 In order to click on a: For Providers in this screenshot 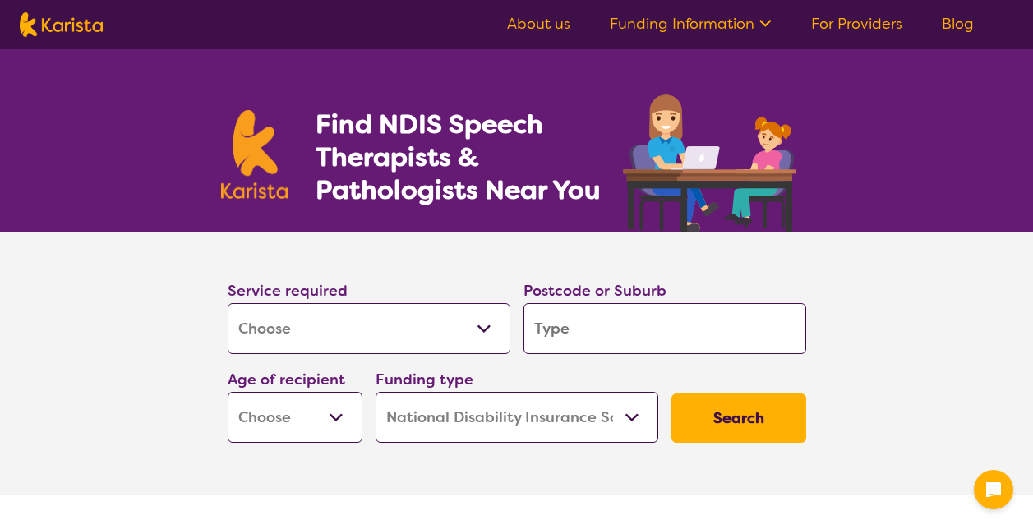, I will do `click(856, 24)`.